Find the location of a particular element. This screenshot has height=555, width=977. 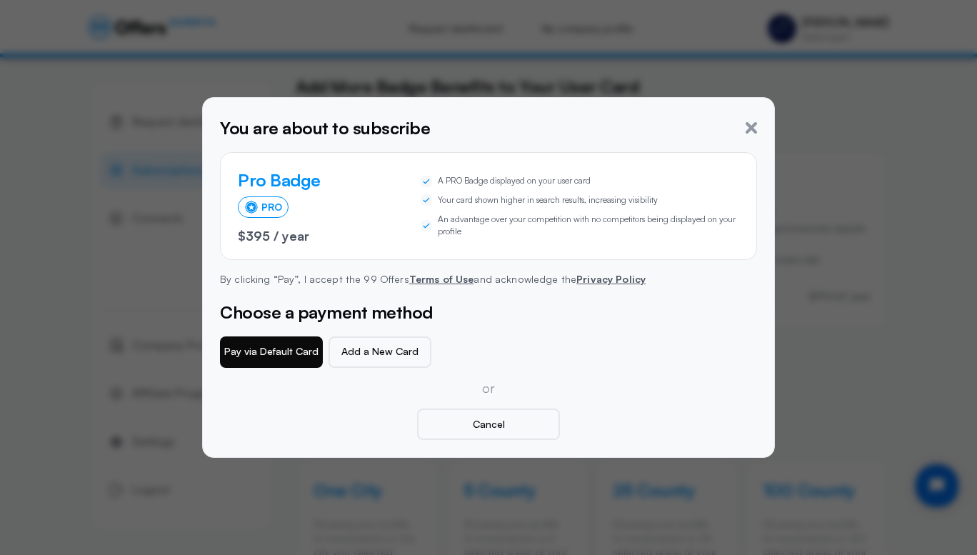

h5: You are about to subscribe is located at coordinates (325, 128).